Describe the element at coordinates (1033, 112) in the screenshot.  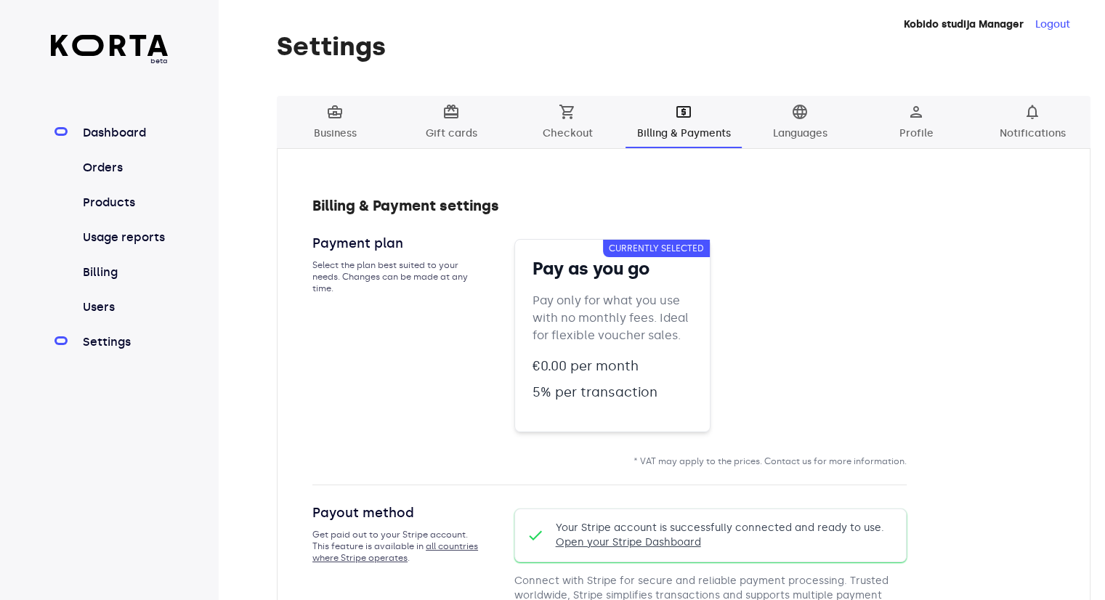
I see `span: notifications` at that location.